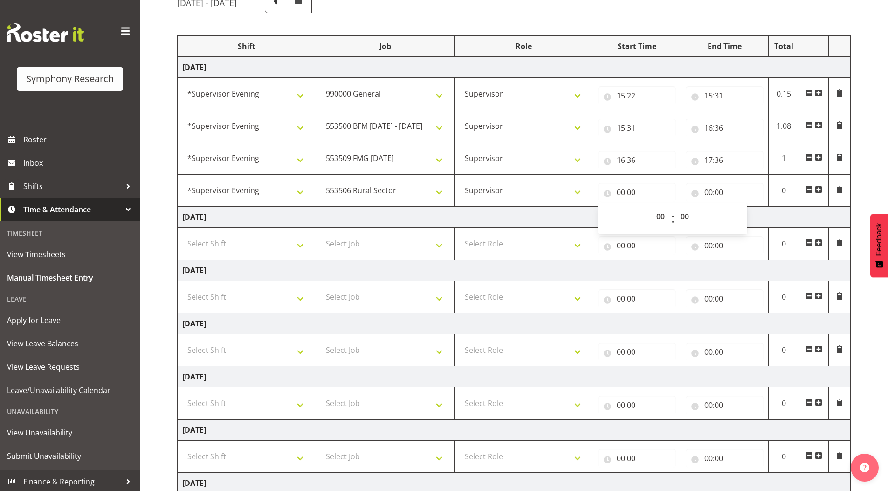  What do you see at coordinates (784, 126) in the screenshot?
I see `td: 1.08` at bounding box center [784, 126].